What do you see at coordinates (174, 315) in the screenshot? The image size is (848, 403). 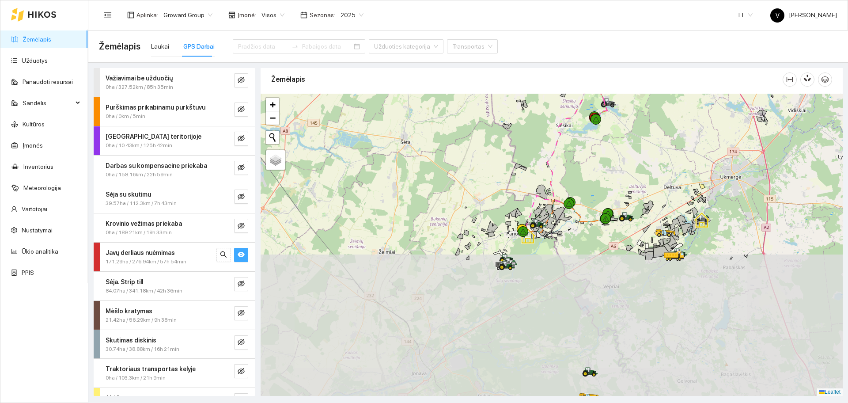 I see `div: Mėšlo kratymas21.42ha / 56.29km / 9h 38mineye-invisible` at bounding box center [174, 315].